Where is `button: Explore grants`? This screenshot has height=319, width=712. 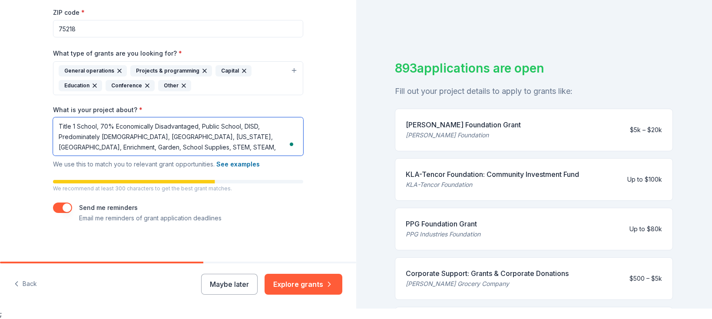 button: Explore grants is located at coordinates (303, 284).